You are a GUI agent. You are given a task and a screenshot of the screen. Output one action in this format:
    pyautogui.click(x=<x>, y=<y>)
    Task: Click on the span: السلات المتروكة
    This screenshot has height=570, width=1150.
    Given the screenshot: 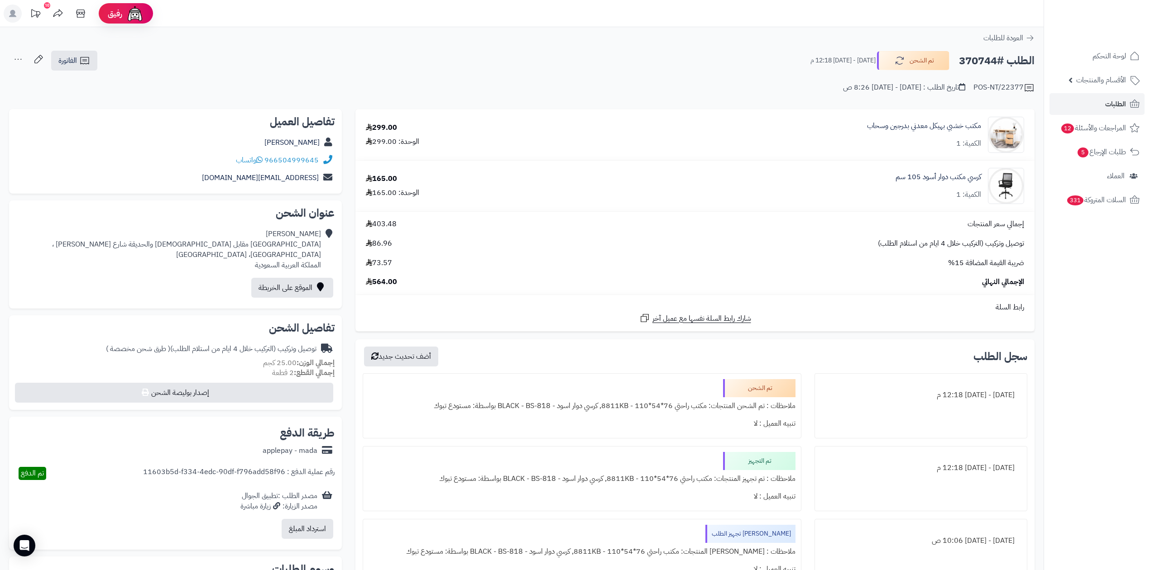 What is the action you would take?
    pyautogui.click(x=1096, y=200)
    